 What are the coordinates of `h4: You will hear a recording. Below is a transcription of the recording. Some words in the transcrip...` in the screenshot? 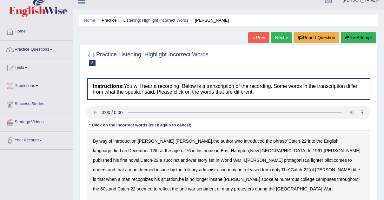 It's located at (229, 89).